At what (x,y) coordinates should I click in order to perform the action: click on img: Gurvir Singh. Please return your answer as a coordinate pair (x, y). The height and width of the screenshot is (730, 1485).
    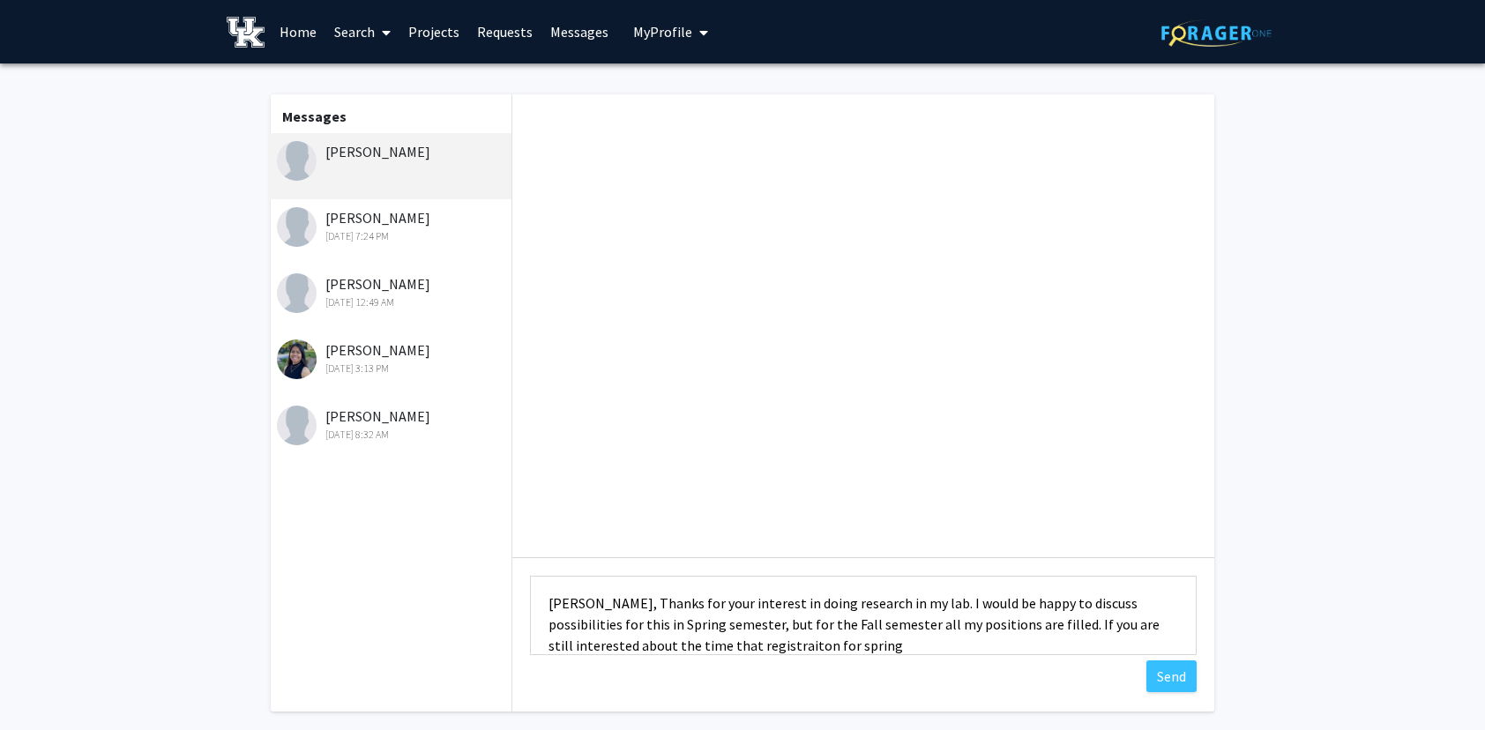
    Looking at the image, I should click on (296, 293).